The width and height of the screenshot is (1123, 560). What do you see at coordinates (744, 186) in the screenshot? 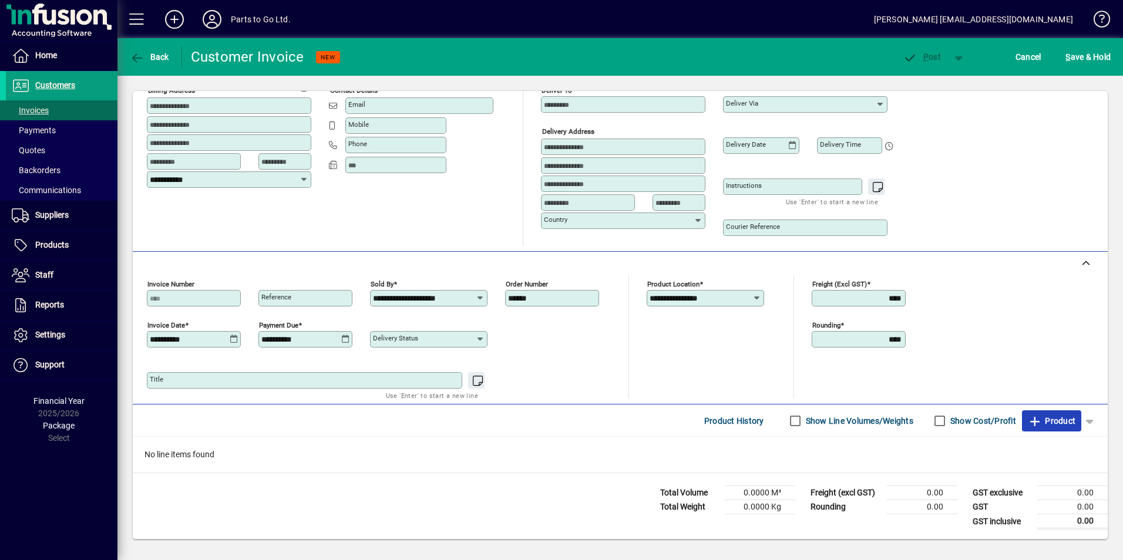
I see `mat-label: Instructions` at bounding box center [744, 186].